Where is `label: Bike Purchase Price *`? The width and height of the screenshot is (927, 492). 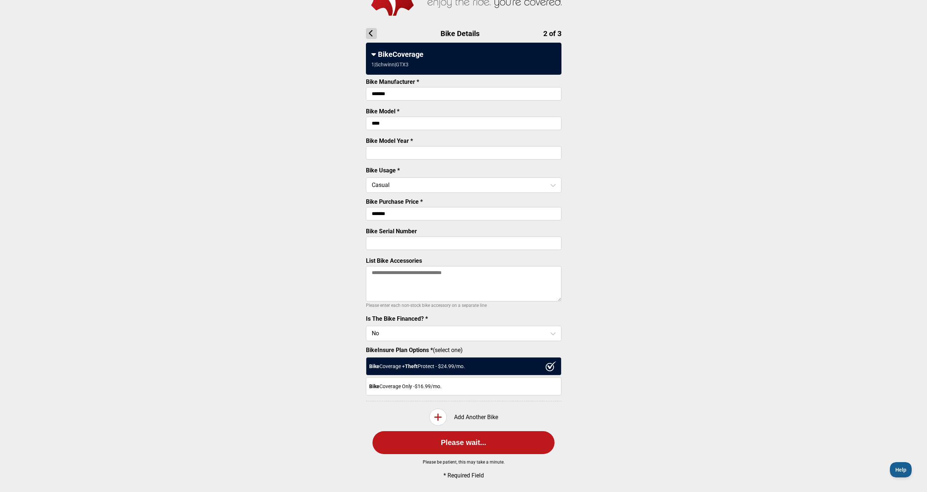 label: Bike Purchase Price * is located at coordinates (394, 201).